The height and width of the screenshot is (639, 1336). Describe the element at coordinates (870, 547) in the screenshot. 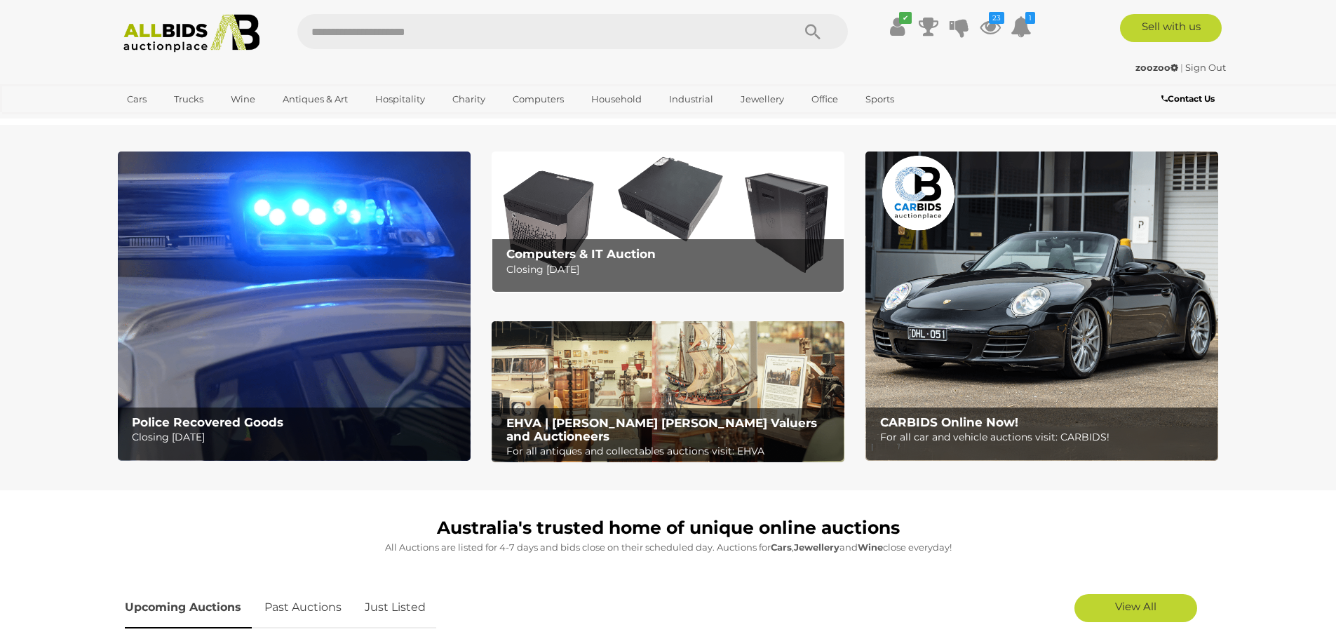

I see `strong: Wine` at that location.